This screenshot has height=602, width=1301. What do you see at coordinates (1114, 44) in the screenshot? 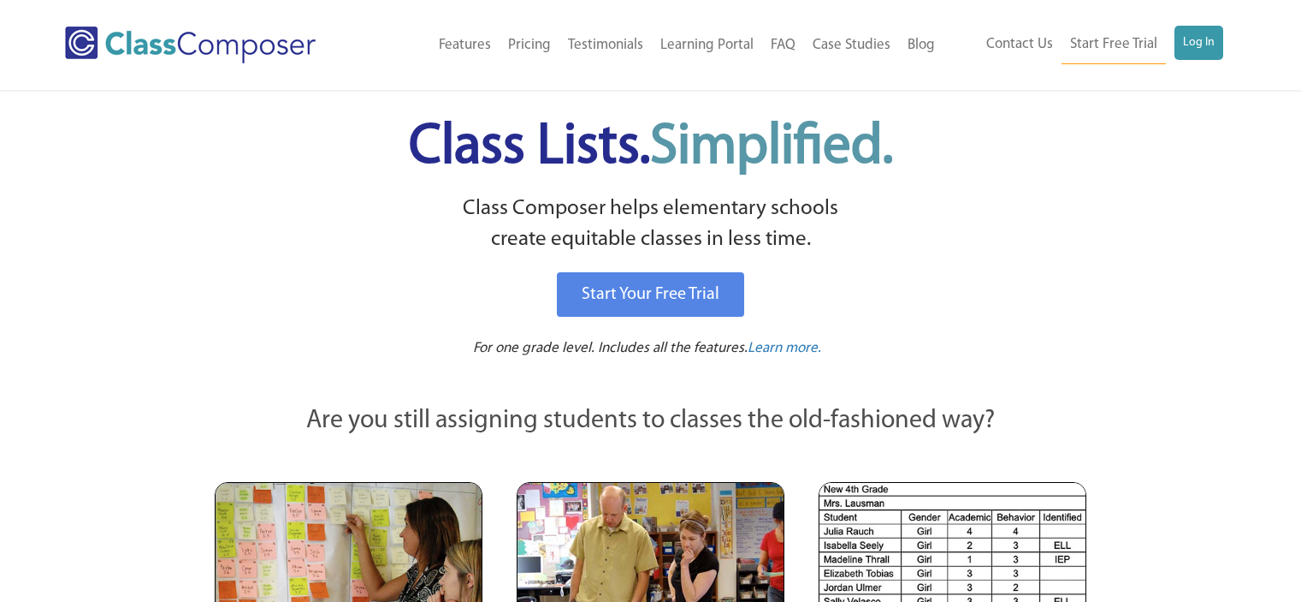
I see `a: Start Free Trial` at bounding box center [1114, 44].